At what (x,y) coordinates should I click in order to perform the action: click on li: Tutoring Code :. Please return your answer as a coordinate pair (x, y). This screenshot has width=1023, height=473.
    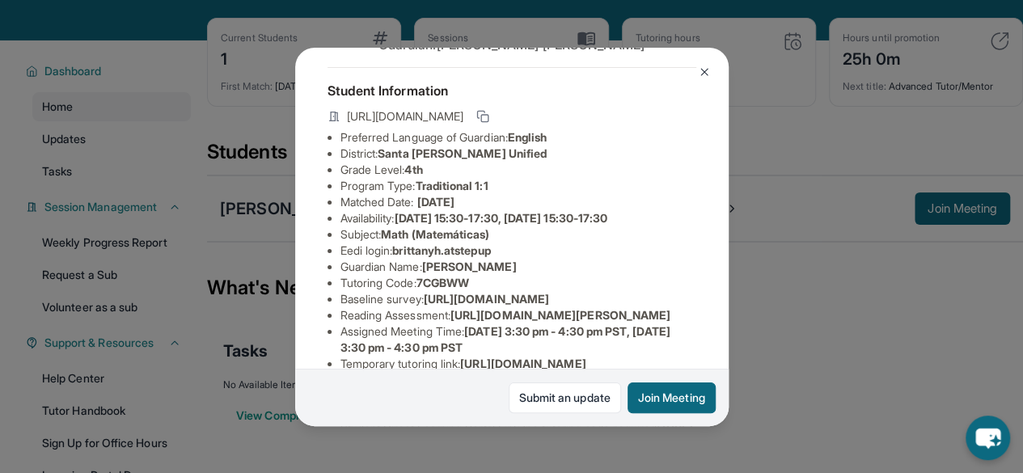
    Looking at the image, I should click on (518, 283).